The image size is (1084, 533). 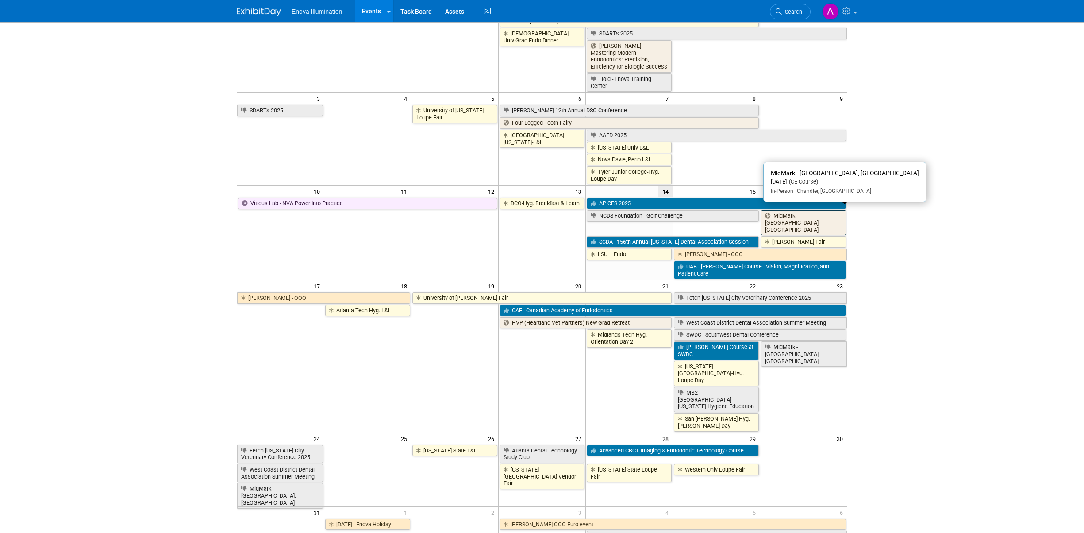 I want to click on span: In-Person, so click(x=782, y=191).